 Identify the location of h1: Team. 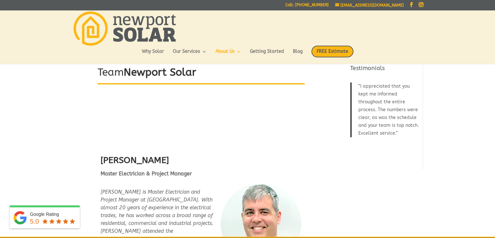
(201, 74).